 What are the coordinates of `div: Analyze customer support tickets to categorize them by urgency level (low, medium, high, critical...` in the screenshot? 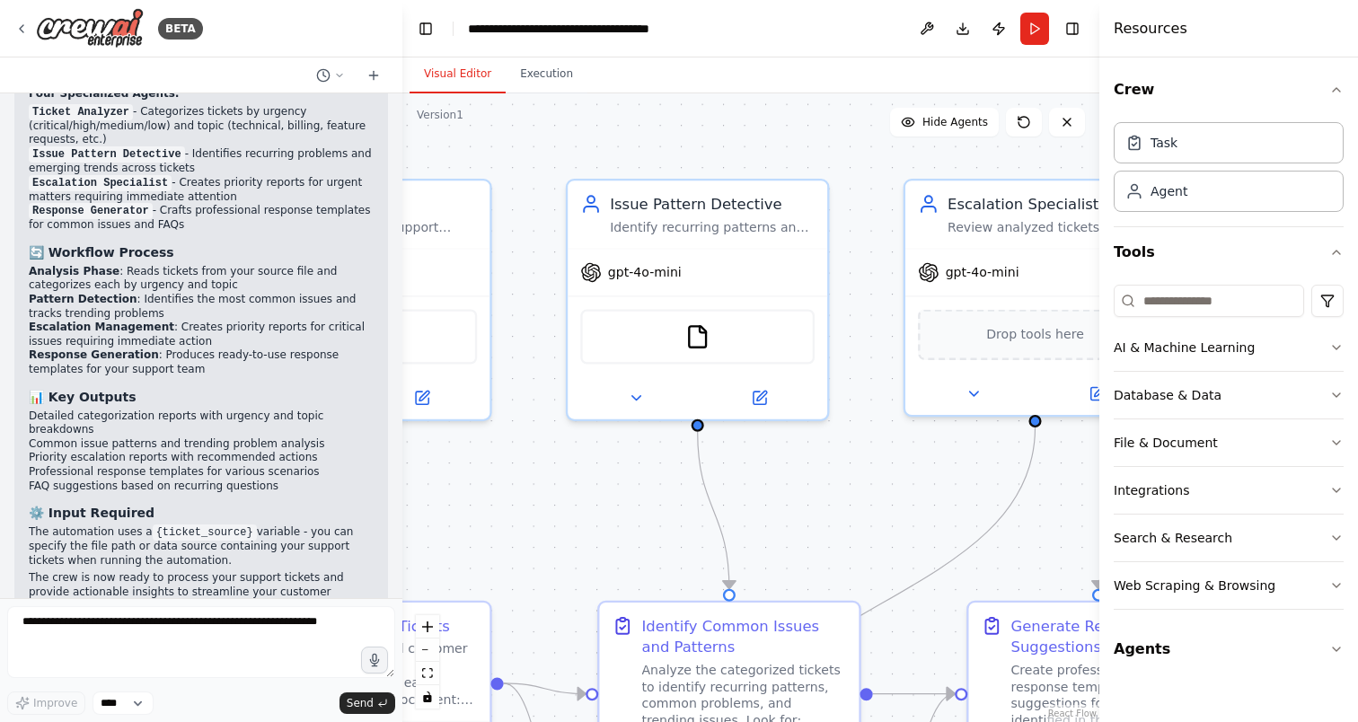 It's located at (375, 227).